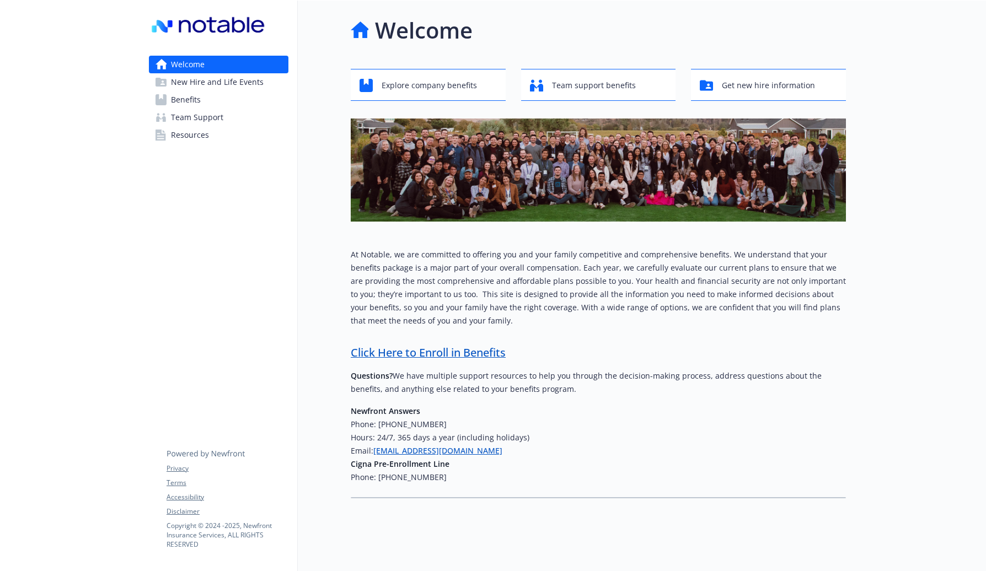 Image resolution: width=986 pixels, height=571 pixels. I want to click on a: Terms, so click(227, 483).